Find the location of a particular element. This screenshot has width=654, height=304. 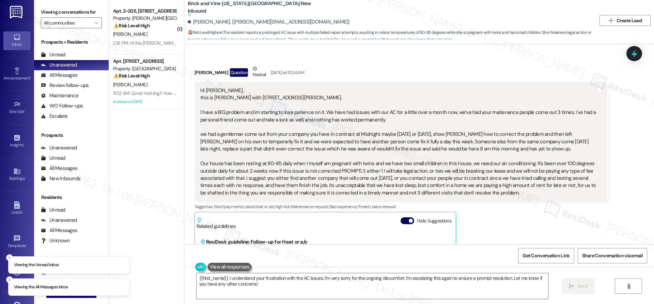

span: Maintenance request , is located at coordinates (310, 206).